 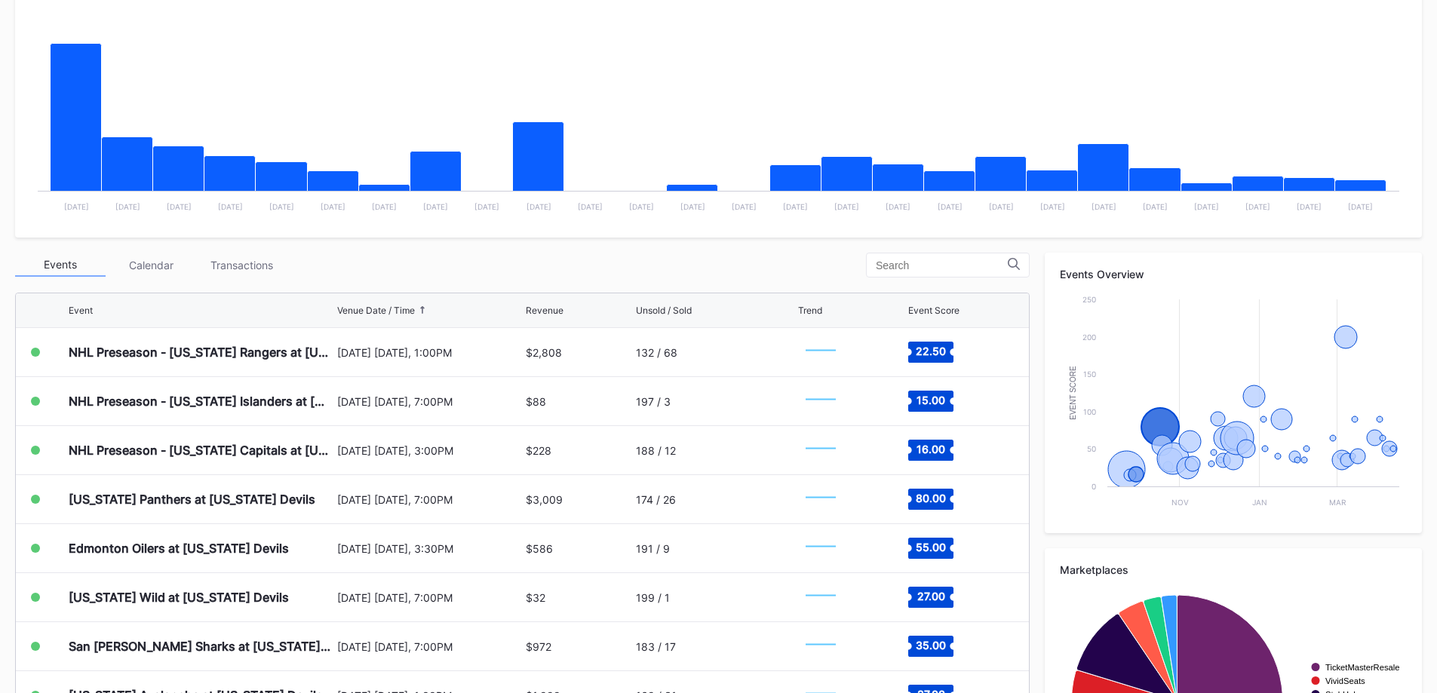 I want to click on text: 100, so click(x=1089, y=412).